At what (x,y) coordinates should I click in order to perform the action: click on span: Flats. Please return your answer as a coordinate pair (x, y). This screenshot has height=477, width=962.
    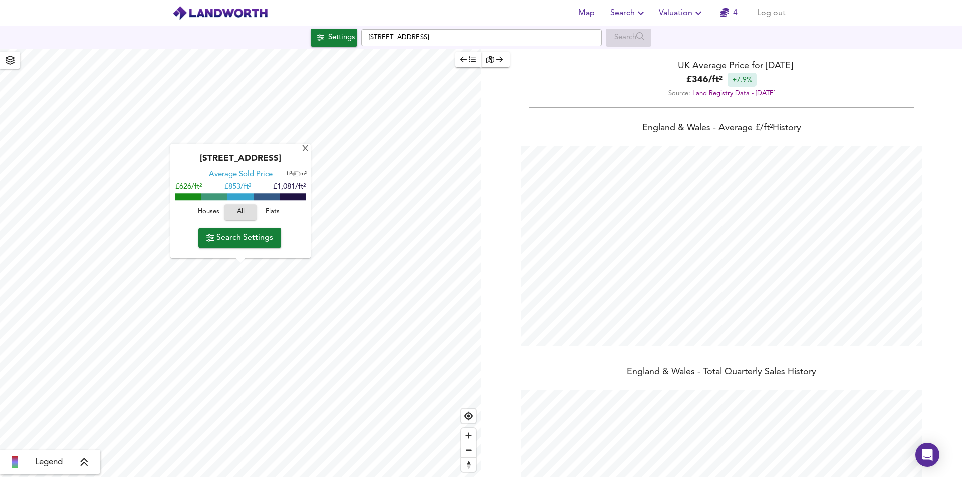
    Looking at the image, I should click on (272, 212).